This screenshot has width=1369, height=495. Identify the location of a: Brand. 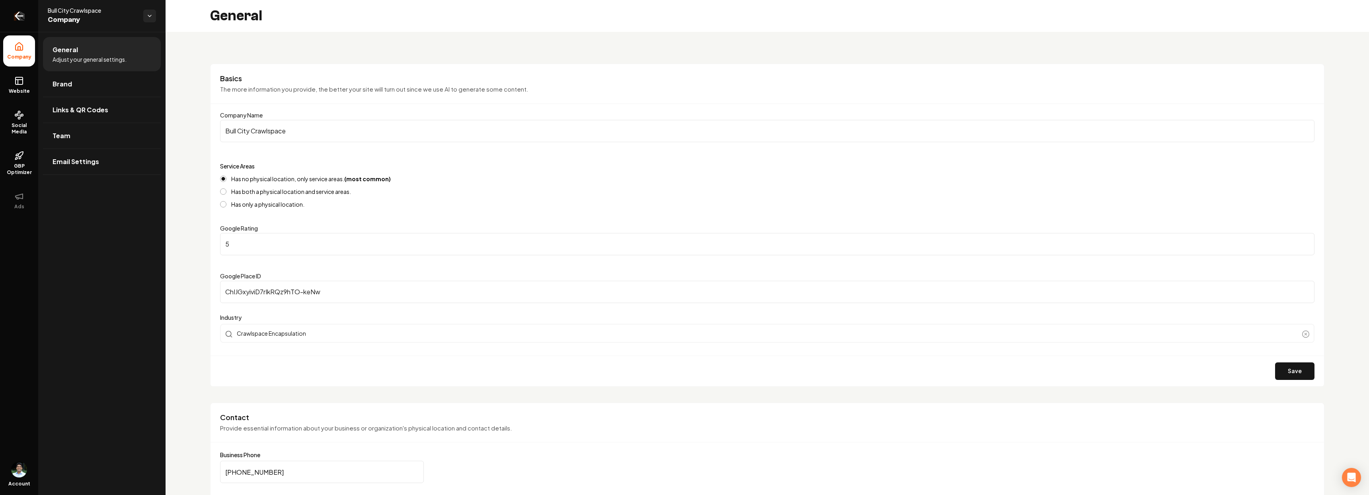
(102, 84).